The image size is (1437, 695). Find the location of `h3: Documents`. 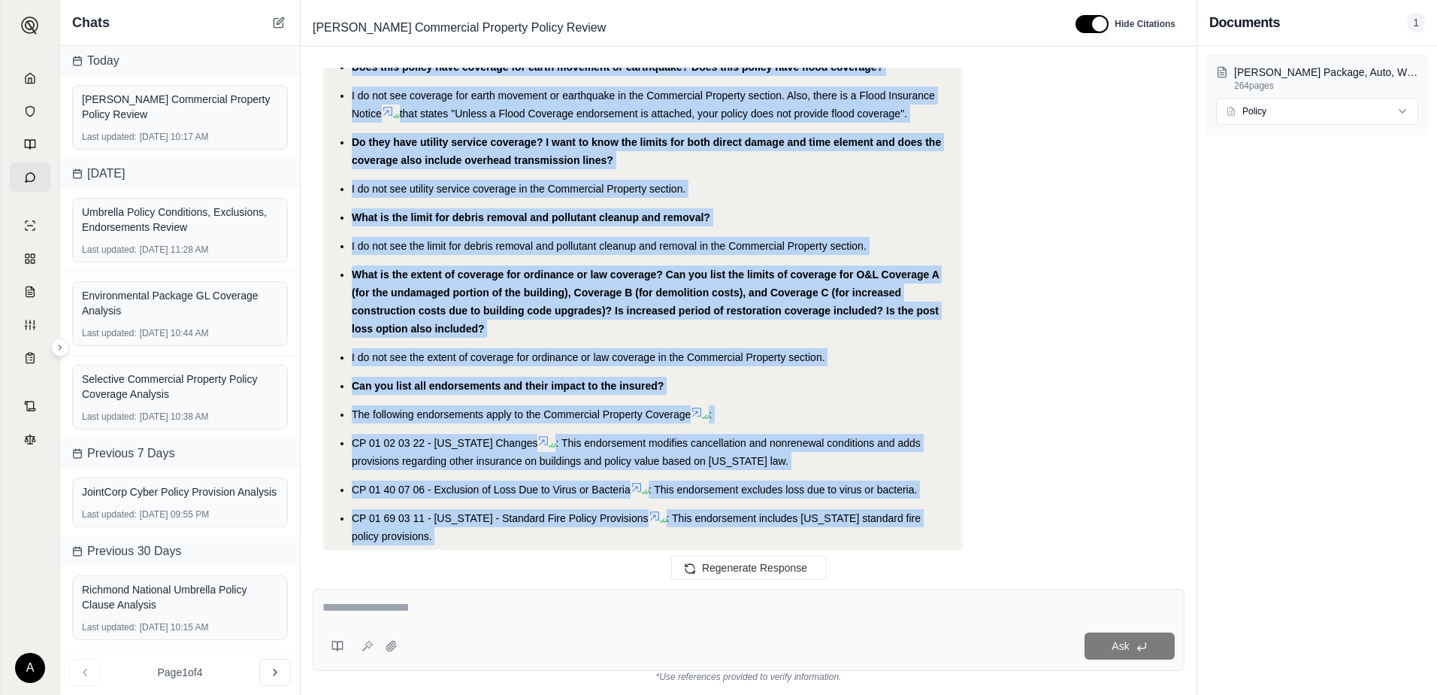

h3: Documents is located at coordinates (1245, 23).